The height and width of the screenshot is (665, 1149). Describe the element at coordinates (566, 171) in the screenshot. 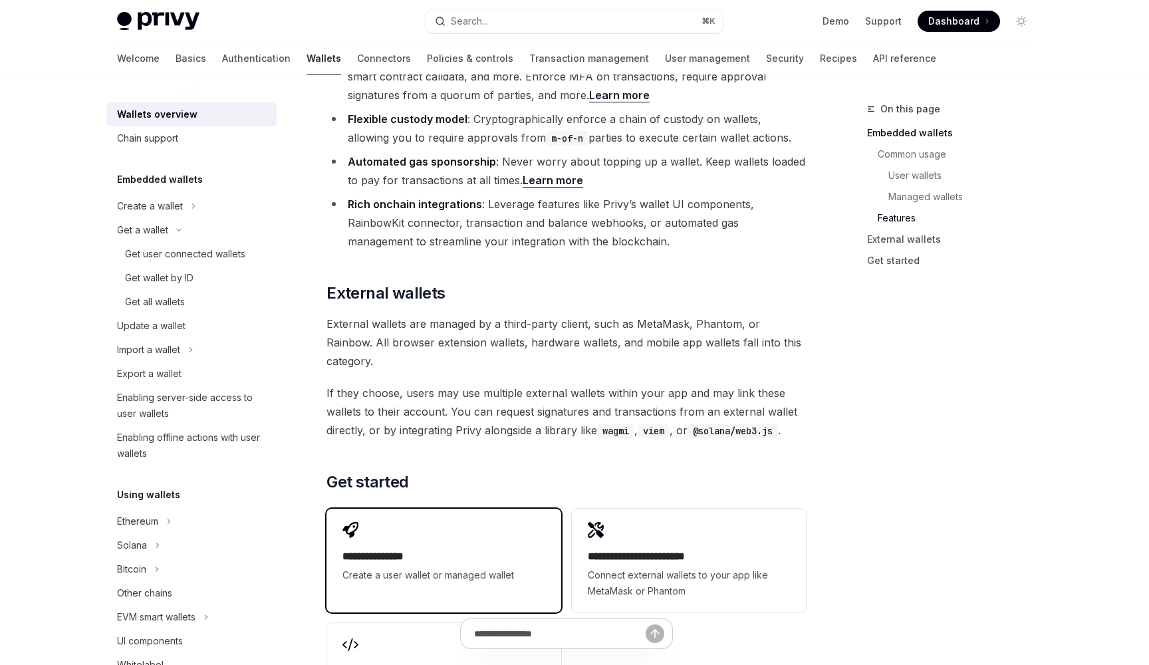

I see `li: : Never worry about topping up a wallet. Keep wallets loaded to pay for transactions at all times.` at that location.